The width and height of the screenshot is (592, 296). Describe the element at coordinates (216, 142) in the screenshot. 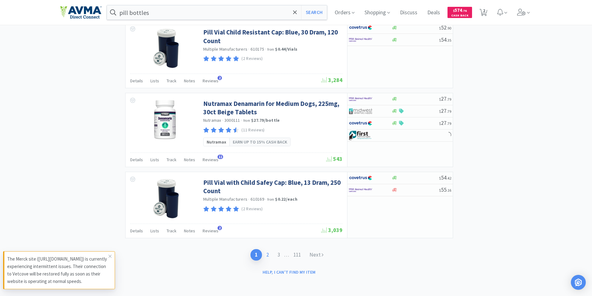

I see `span: Nutramax` at that location.